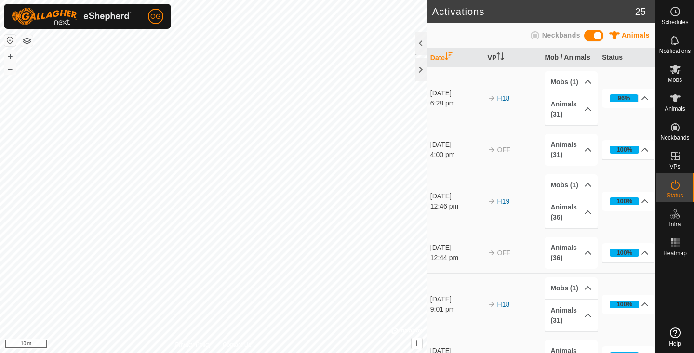 The image size is (694, 353). Describe the element at coordinates (675, 337) in the screenshot. I see `a: Help` at that location.